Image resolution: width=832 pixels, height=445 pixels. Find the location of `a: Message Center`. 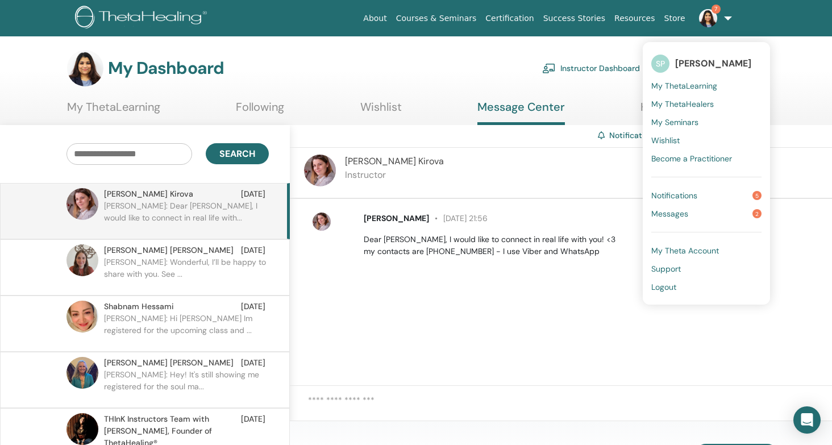

a: Message Center is located at coordinates (521, 113).